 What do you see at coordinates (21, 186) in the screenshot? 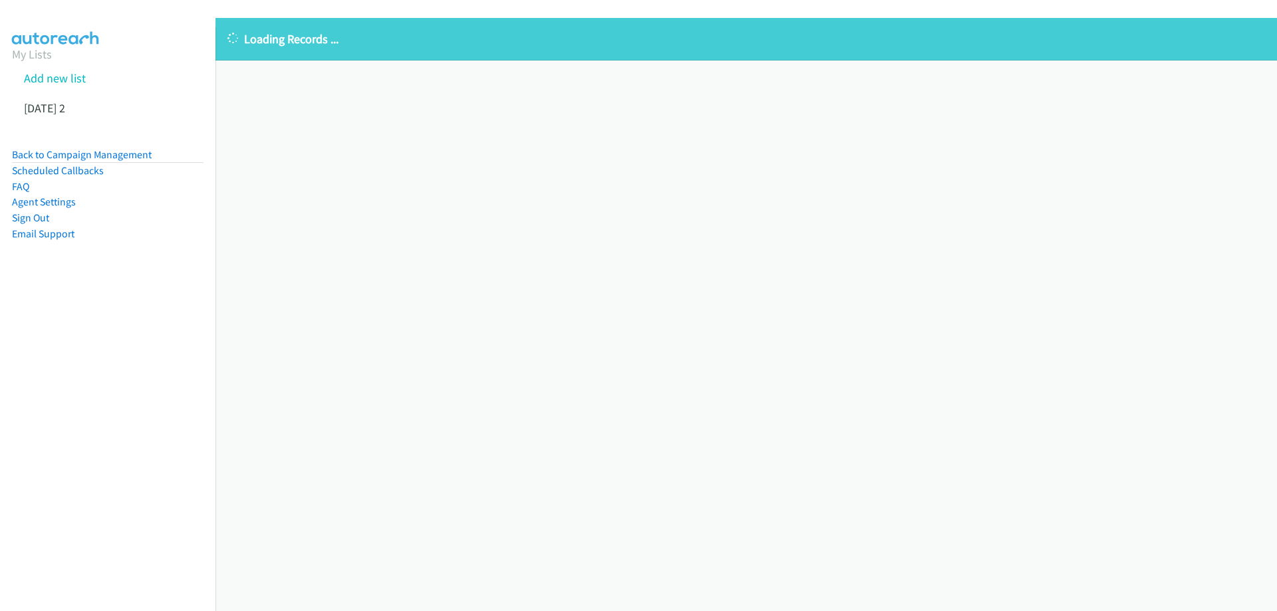
I see `a: FAQ` at bounding box center [21, 186].